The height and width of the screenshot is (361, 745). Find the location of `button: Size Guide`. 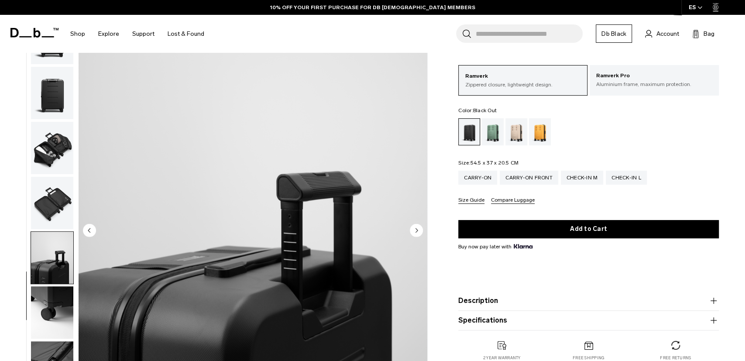

button: Size Guide is located at coordinates (471, 200).